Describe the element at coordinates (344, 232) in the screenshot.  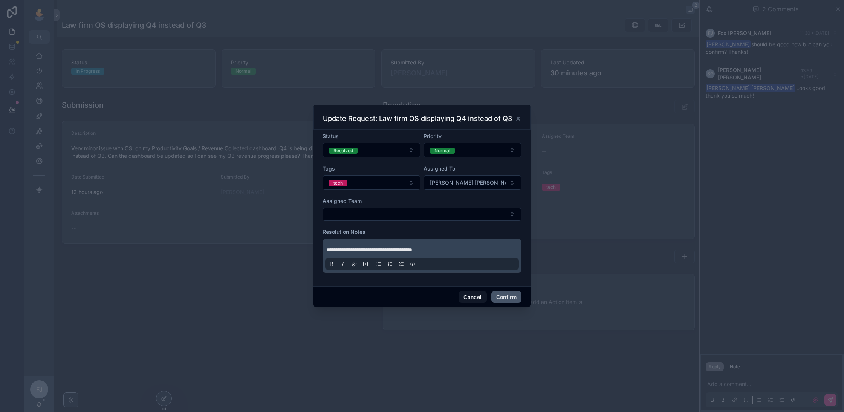
I see `span: Resolution Notes` at that location.